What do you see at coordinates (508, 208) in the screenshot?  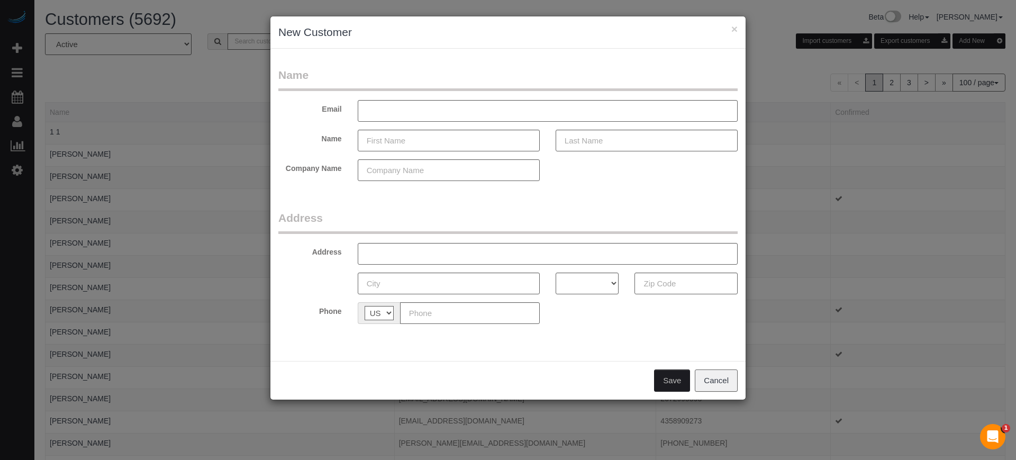 I see `sui-modal: New Customer` at bounding box center [508, 208].